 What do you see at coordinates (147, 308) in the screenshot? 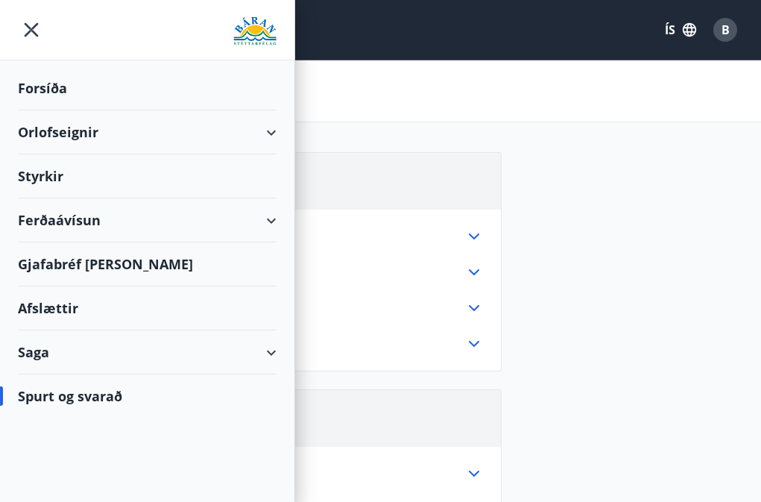
I see `div: Afslættir` at bounding box center [147, 308].